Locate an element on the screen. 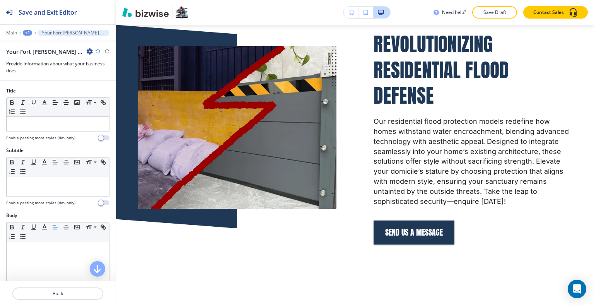 The width and height of the screenshot is (594, 306). h2: Body is located at coordinates (12, 215).